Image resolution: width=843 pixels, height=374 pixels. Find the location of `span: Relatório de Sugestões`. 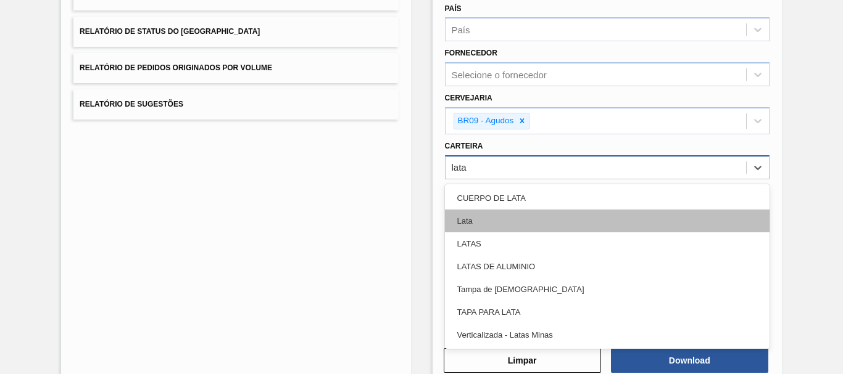

span: Relatório de Sugestões is located at coordinates (131, 104).